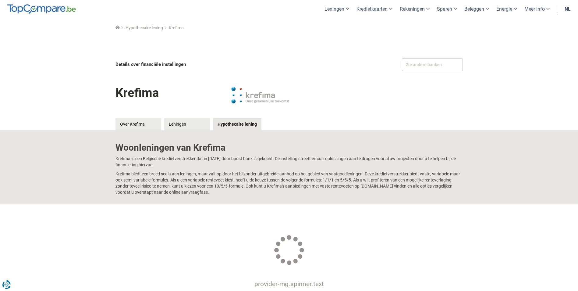  What do you see at coordinates (289, 183) in the screenshot?
I see `p: Krefima biedt een breed scala aan leningen, maar valt op door het bijzonder uitgebreide aanbod op...` at bounding box center [289, 183].